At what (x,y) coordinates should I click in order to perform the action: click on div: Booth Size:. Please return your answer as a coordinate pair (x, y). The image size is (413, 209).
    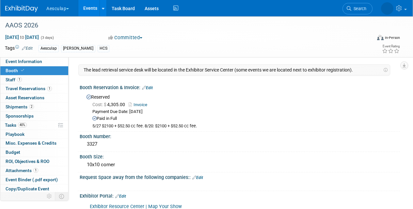
    Looking at the image, I should click on (240, 156).